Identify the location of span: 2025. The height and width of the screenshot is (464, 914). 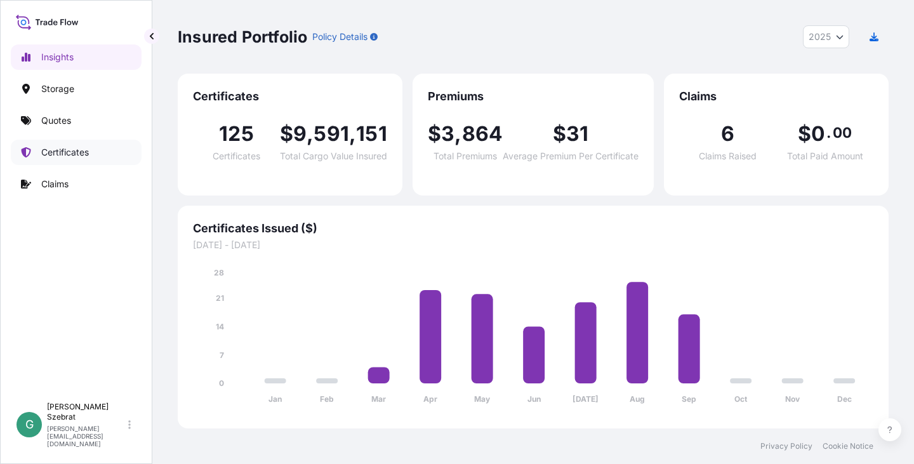
(819, 37).